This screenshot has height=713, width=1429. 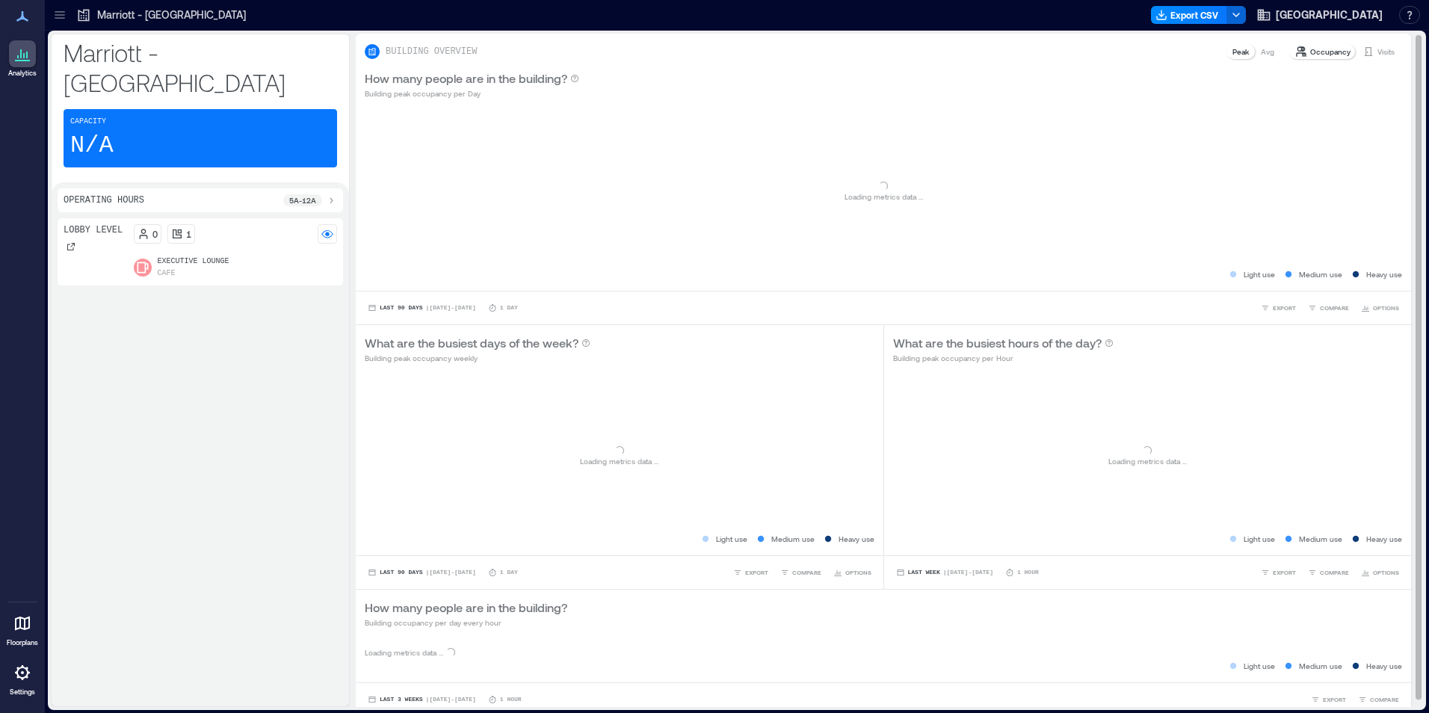 What do you see at coordinates (466, 623) in the screenshot?
I see `p: Building occupancy per day every hour` at bounding box center [466, 623].